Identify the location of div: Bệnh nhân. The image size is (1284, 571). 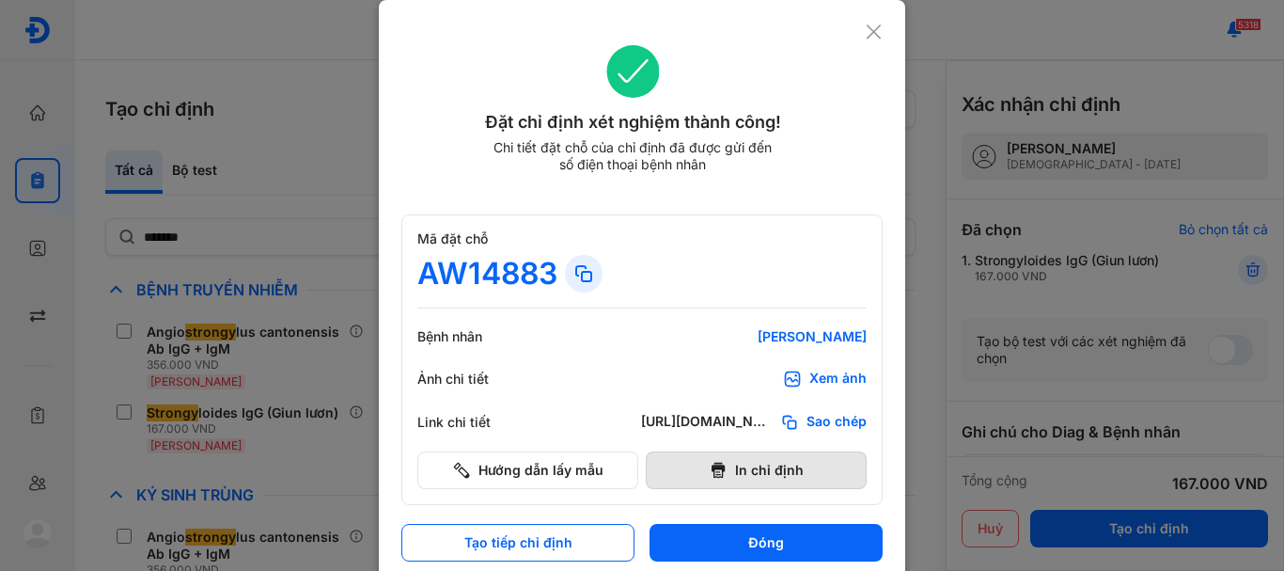
(474, 337).